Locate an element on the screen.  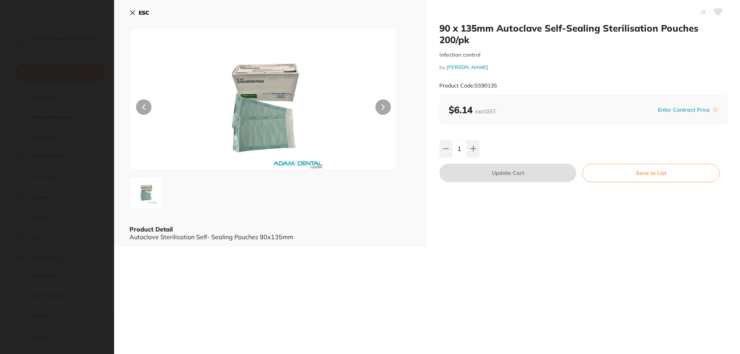
button: Save to List is located at coordinates (651, 173).